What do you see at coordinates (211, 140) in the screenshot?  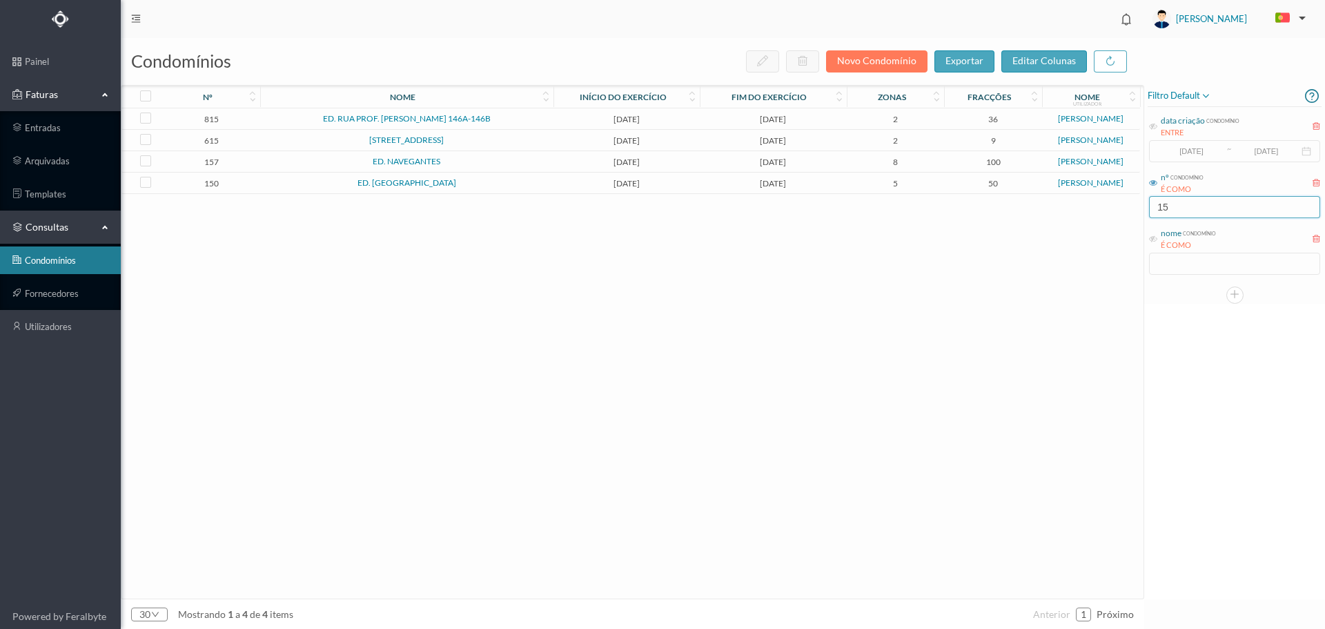 I see `span: 615` at bounding box center [211, 140].